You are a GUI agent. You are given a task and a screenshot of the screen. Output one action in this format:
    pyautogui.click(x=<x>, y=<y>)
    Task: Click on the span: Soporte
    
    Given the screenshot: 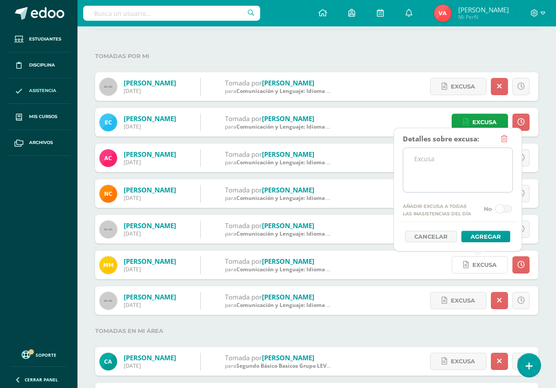 What is the action you would take?
    pyautogui.click(x=46, y=355)
    